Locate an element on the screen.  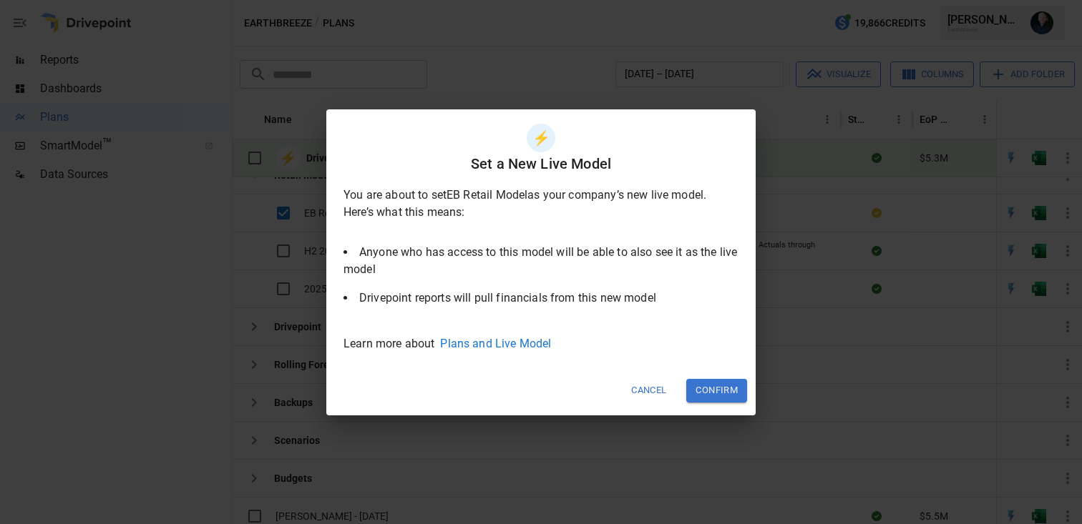
a: Plans and Live Model is located at coordinates (495, 343).